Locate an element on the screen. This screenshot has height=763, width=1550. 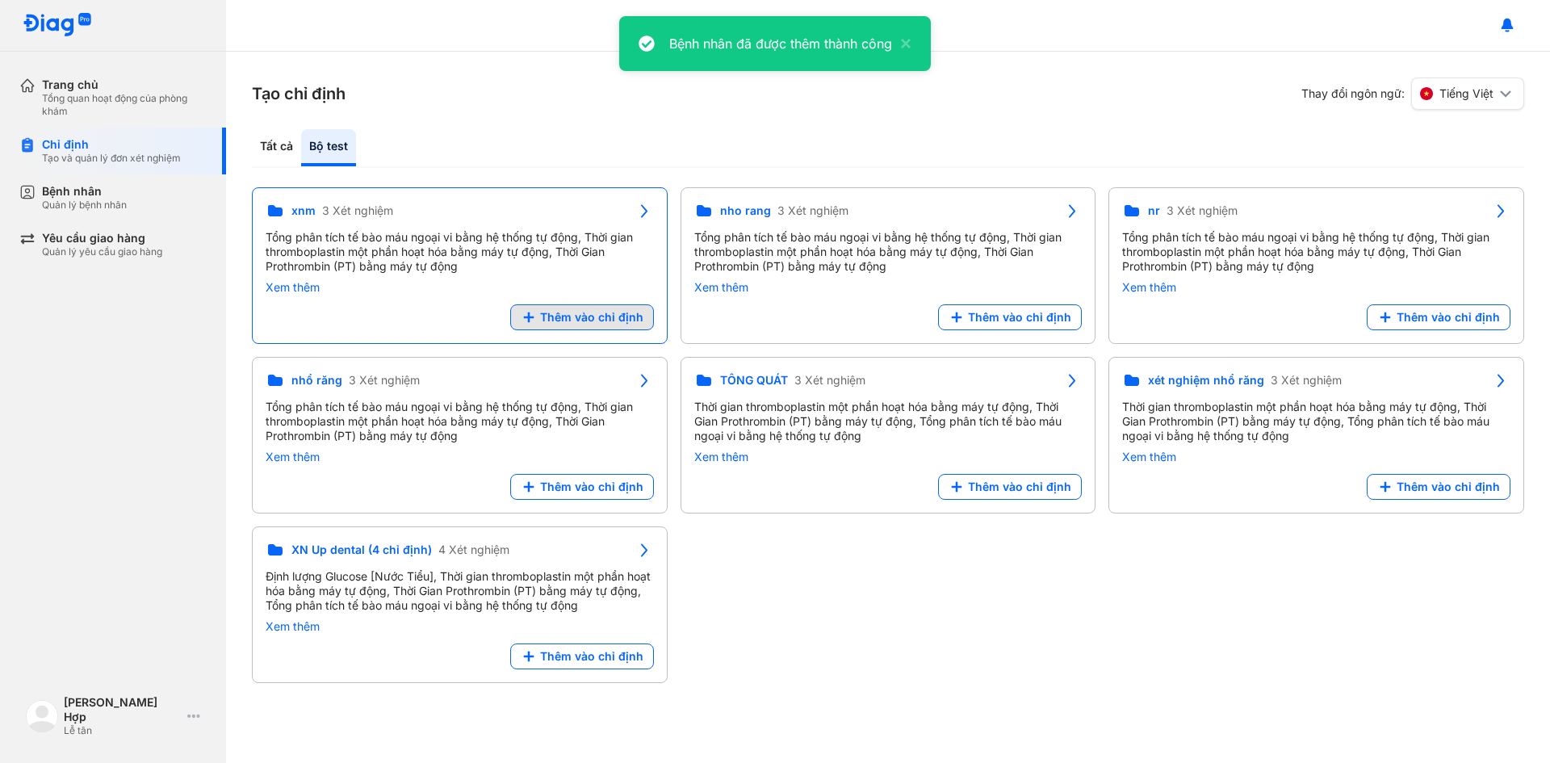
div: Chỉ định is located at coordinates (111, 145).